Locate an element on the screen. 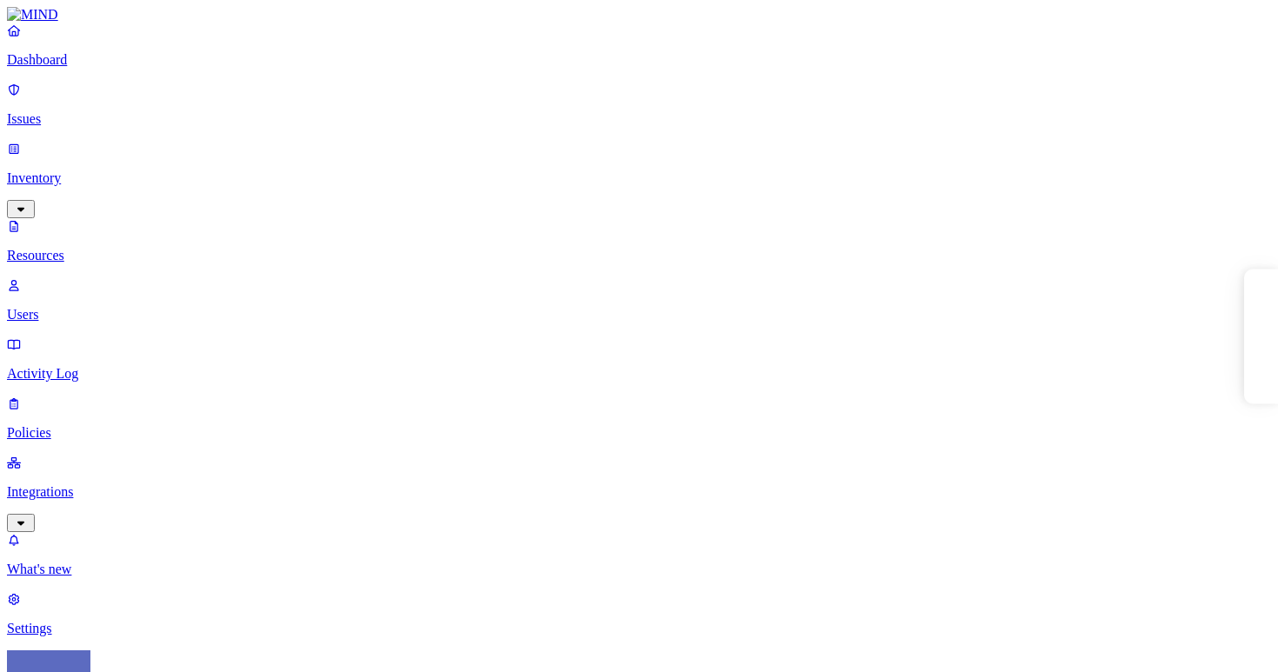 The image size is (1278, 672). p: Settings is located at coordinates (639, 628).